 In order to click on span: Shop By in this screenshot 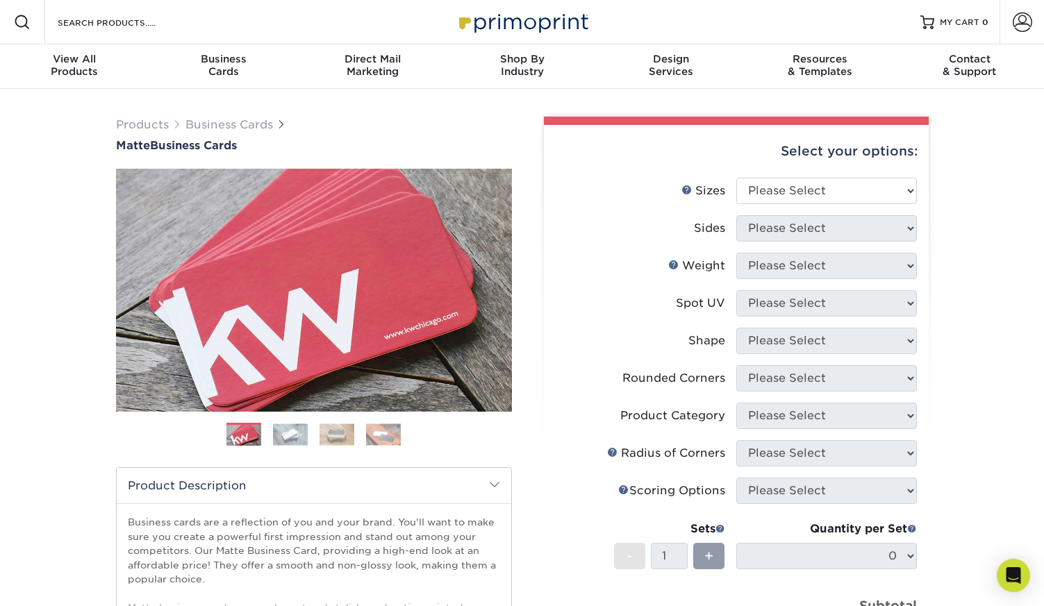, I will do `click(522, 59)`.